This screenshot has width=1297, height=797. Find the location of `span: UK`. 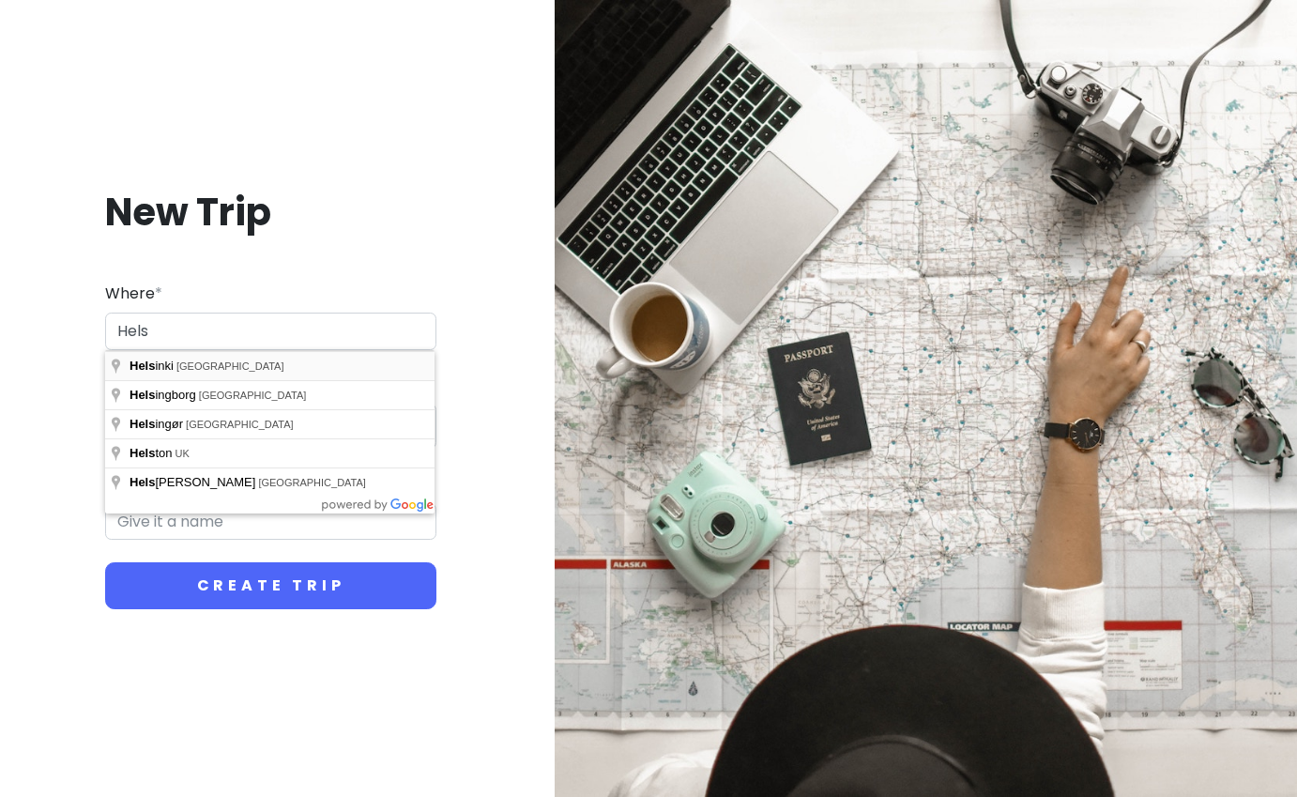

span: UK is located at coordinates (182, 453).